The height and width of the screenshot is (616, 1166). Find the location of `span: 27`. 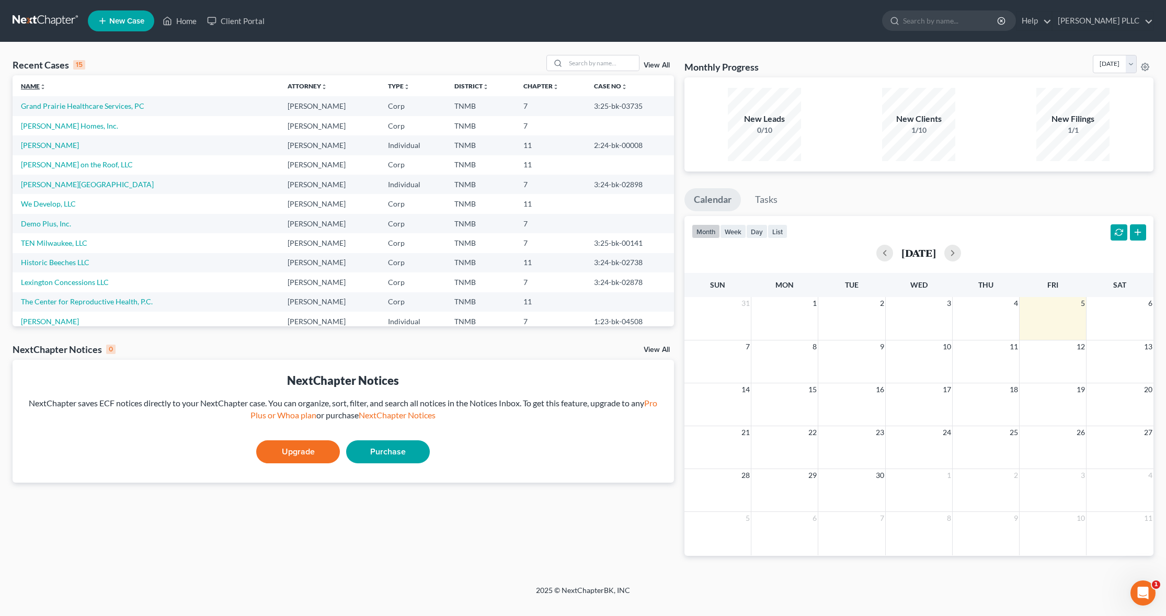

span: 27 is located at coordinates (1148, 432).